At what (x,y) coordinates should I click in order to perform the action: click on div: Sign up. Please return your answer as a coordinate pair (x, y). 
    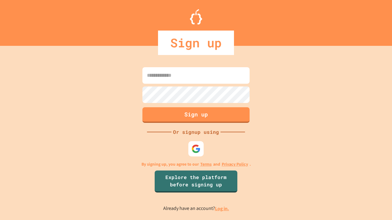
    Looking at the image, I should click on (196, 43).